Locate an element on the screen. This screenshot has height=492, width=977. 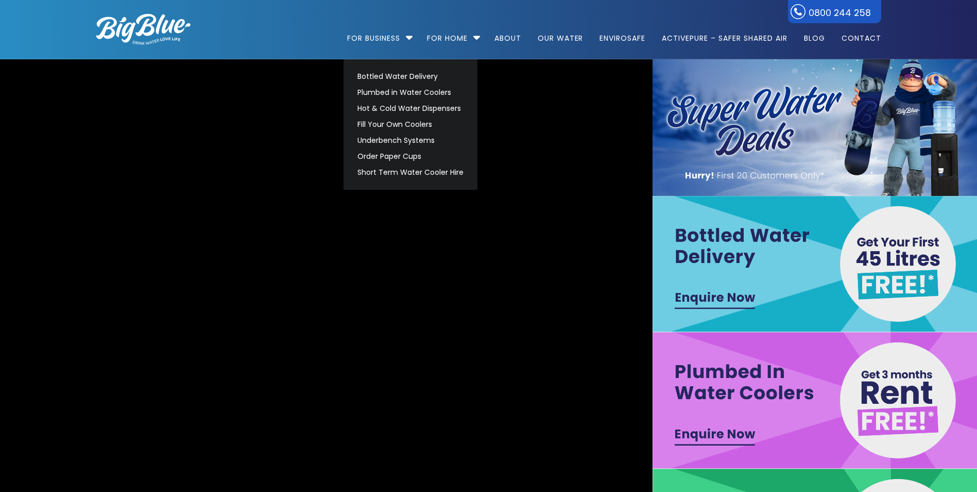
a: logo is located at coordinates (143, 29).